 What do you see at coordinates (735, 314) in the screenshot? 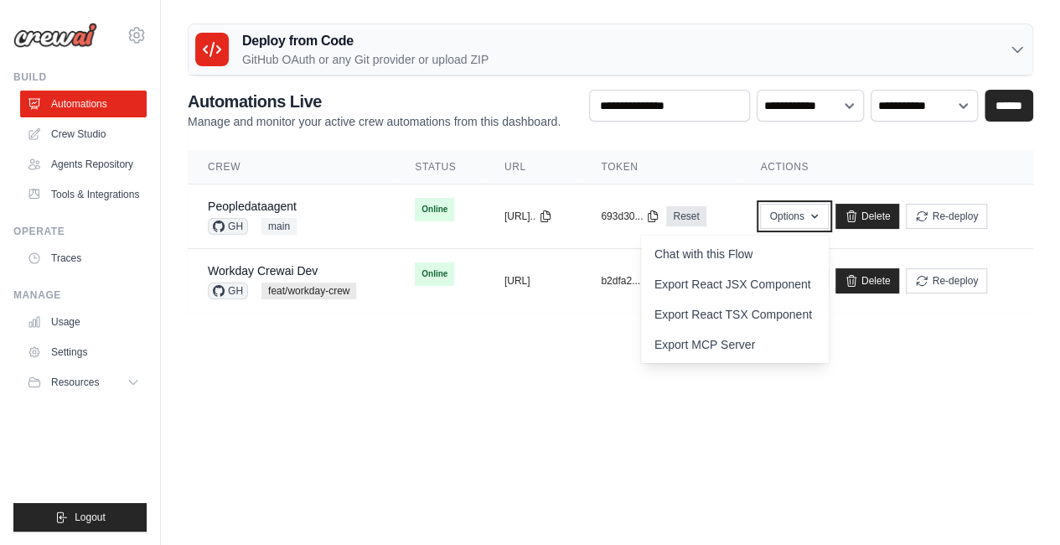
I see `a: Export React TSX Component` at bounding box center [735, 314].